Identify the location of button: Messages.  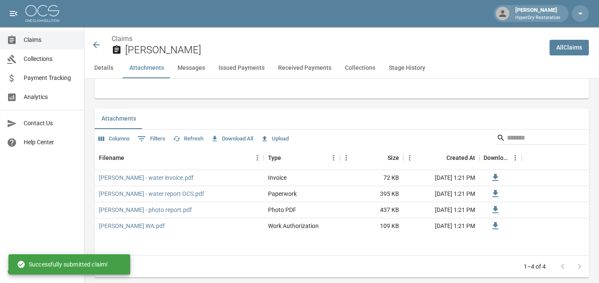
(191, 68).